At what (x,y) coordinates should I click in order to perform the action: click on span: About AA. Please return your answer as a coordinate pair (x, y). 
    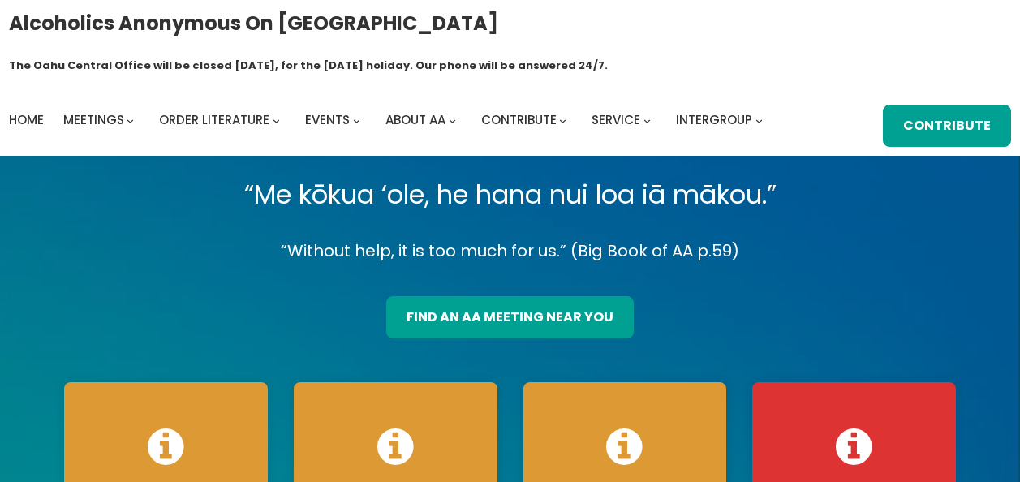
    Looking at the image, I should click on (416, 119).